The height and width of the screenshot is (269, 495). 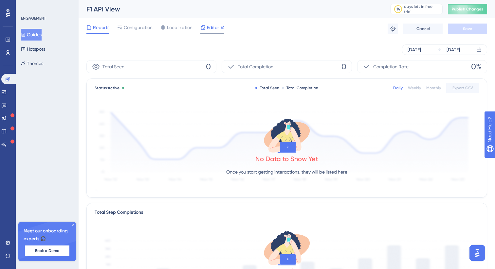 What do you see at coordinates (287, 159) in the screenshot?
I see `div: No Data to Show Yet` at bounding box center [287, 159].